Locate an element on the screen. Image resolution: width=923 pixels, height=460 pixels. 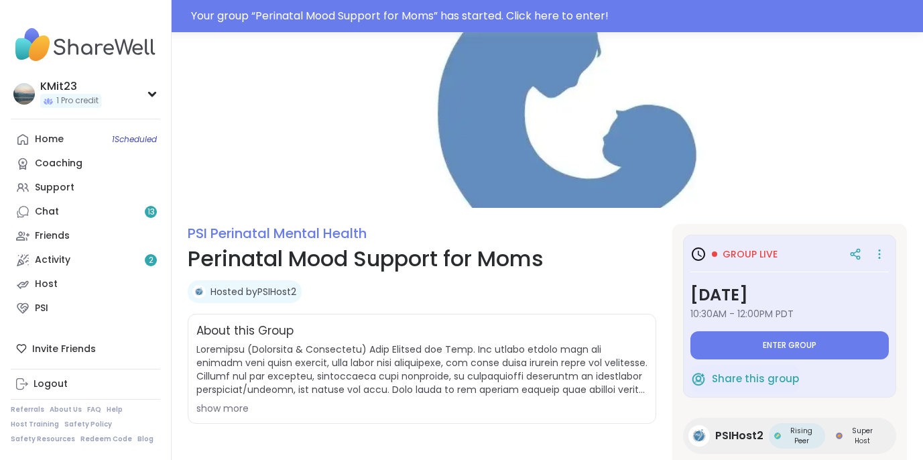
img: Super Host is located at coordinates (840, 436).